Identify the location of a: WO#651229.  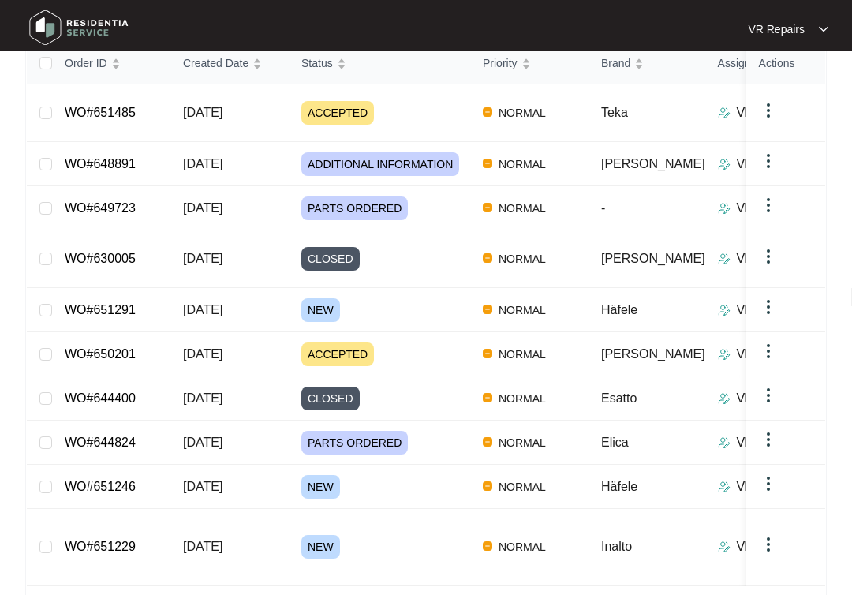
(100, 546).